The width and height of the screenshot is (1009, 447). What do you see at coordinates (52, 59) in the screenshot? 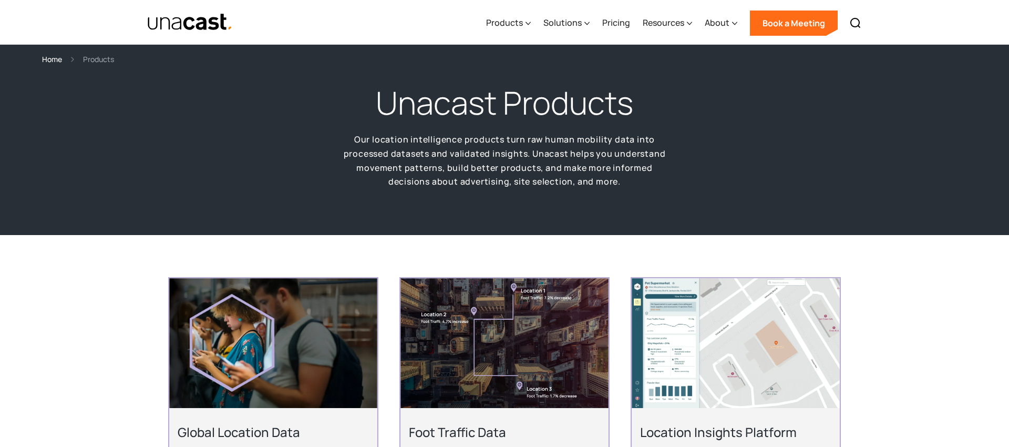
I see `div: Home` at bounding box center [52, 59].